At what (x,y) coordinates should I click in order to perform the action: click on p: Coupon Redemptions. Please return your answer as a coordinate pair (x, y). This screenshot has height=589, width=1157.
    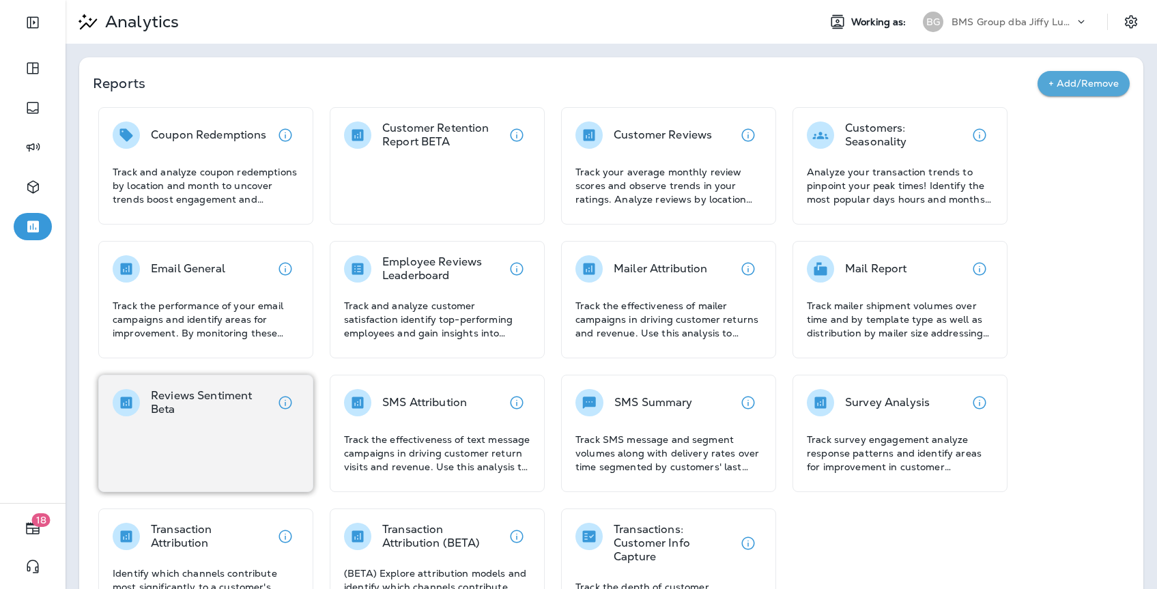
    Looking at the image, I should click on (209, 135).